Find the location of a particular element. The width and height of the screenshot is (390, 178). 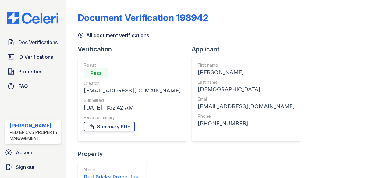

div: Result summary is located at coordinates (132, 117).